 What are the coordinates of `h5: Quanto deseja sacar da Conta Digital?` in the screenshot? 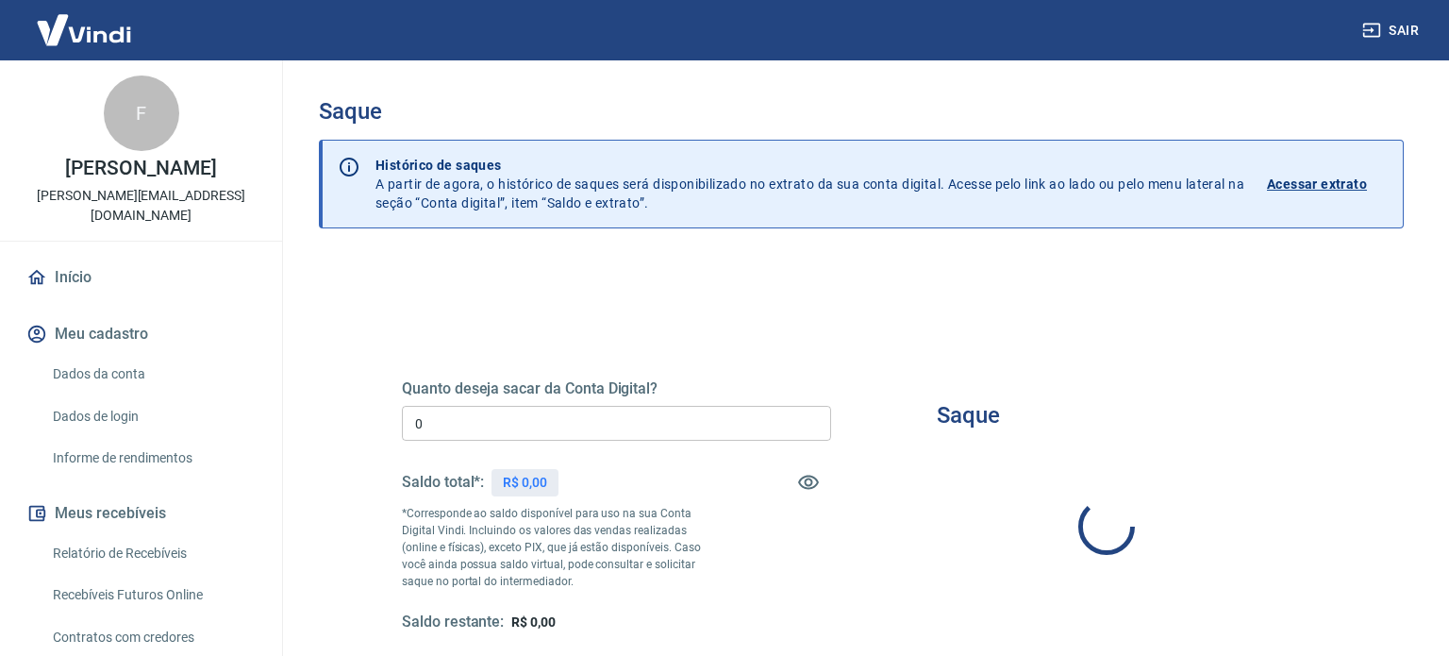 It's located at (616, 389).